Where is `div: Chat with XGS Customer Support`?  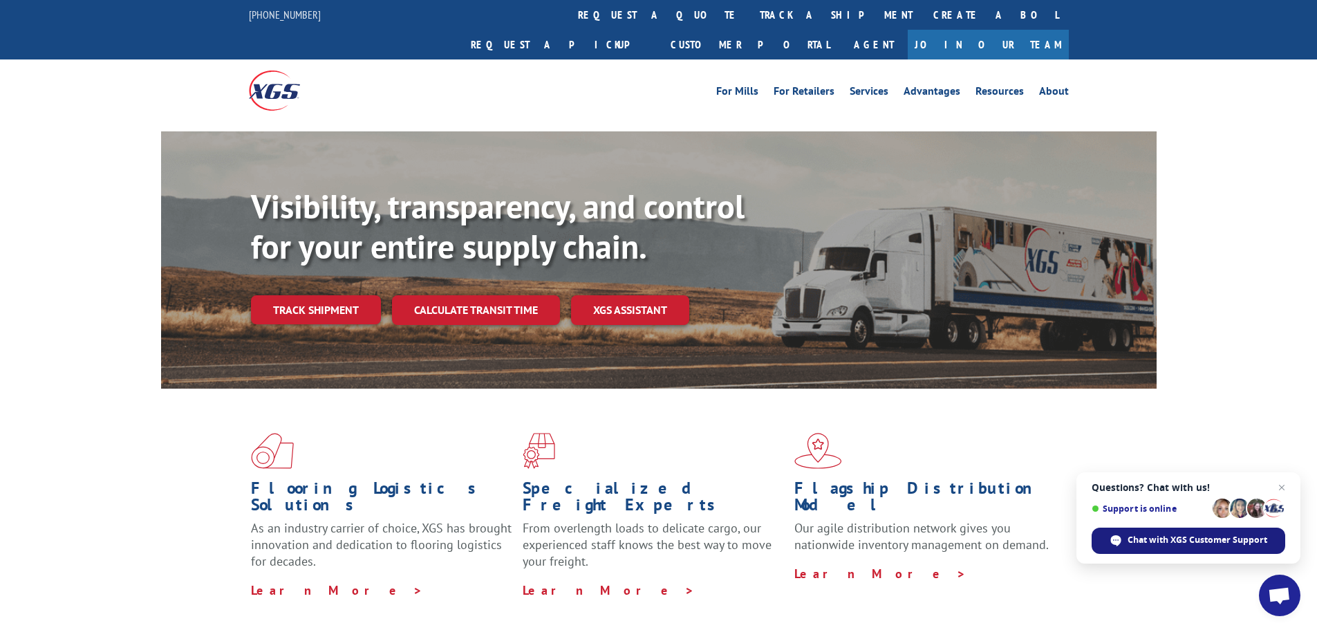
div: Chat with XGS Customer Support is located at coordinates (1189, 541).